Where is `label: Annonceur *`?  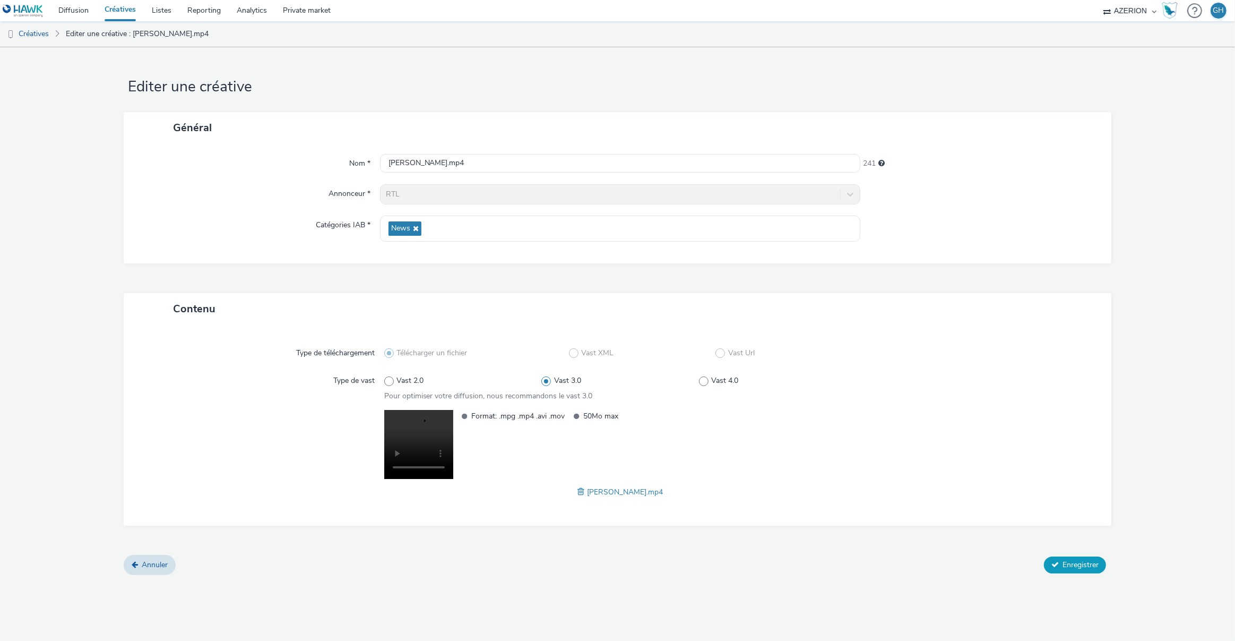 label: Annonceur * is located at coordinates (349, 192).